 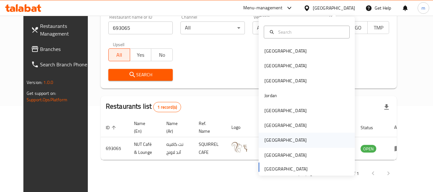 I want to click on span: 1 record(s), so click(x=167, y=107).